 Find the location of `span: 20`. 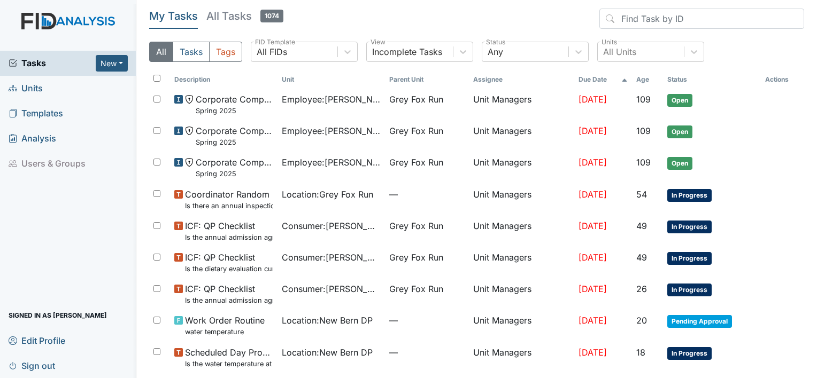

span: 20 is located at coordinates (641, 321).